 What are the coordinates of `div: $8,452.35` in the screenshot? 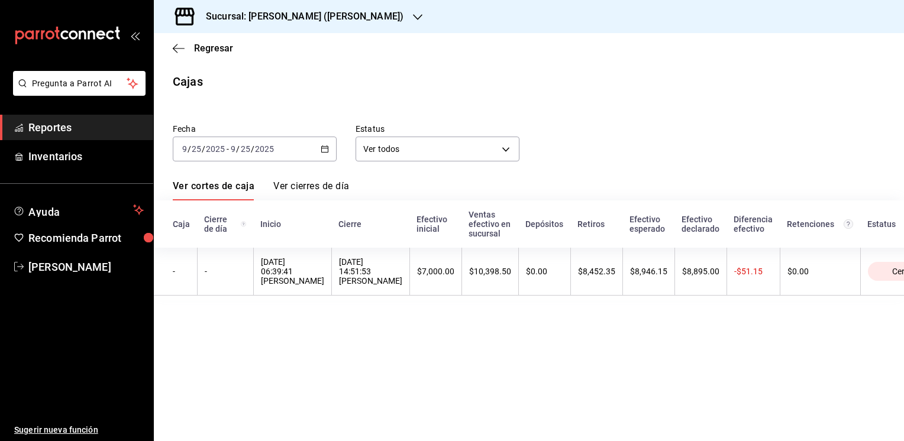 It's located at (596, 272).